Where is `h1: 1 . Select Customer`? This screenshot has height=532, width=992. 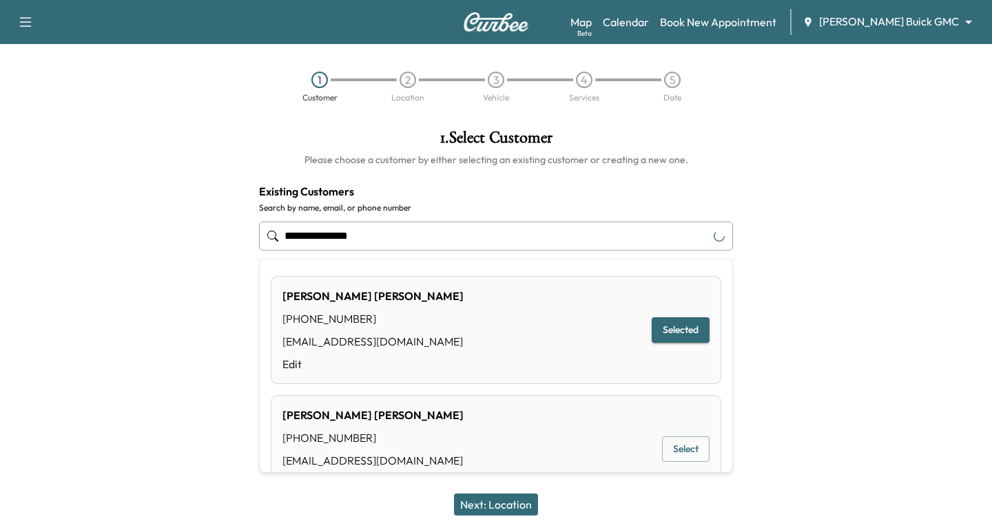
h1: 1 . Select Customer is located at coordinates (496, 141).